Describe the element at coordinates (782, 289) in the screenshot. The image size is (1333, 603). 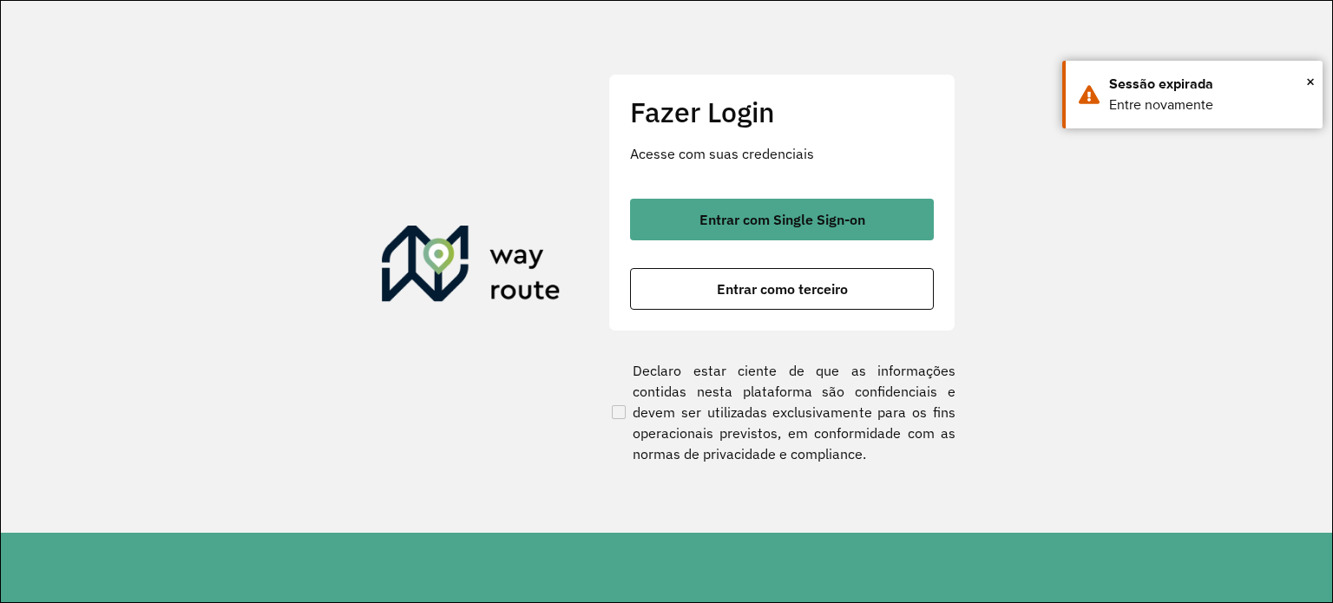
I see `span: Entrar como terceiro` at that location.